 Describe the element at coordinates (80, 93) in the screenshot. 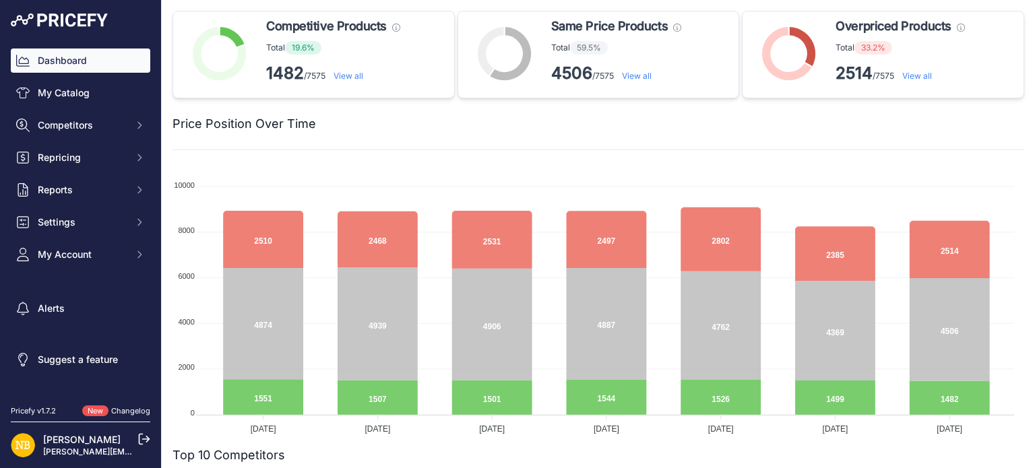

I see `a: My Catalog` at that location.